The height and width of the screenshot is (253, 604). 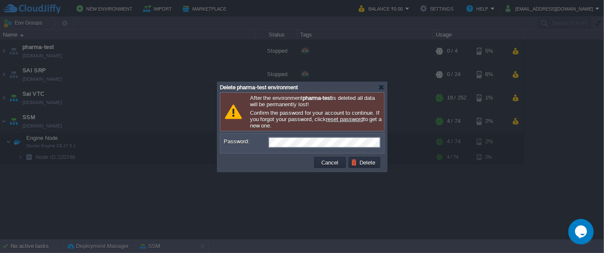 I want to click on button: Cancel, so click(x=330, y=162).